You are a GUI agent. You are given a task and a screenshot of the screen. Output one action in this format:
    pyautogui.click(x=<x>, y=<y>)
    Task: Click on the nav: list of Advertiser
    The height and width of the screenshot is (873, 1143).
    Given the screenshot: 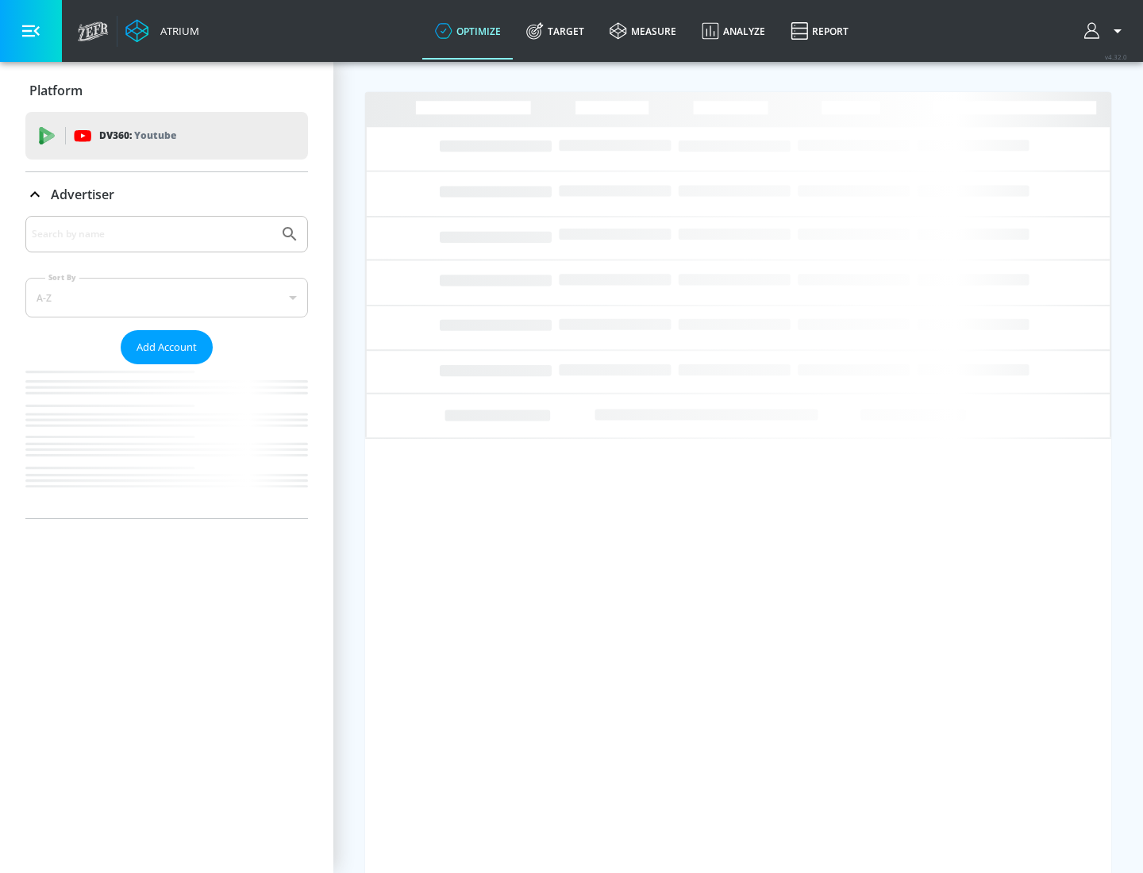 What is the action you would take?
    pyautogui.click(x=167, y=441)
    